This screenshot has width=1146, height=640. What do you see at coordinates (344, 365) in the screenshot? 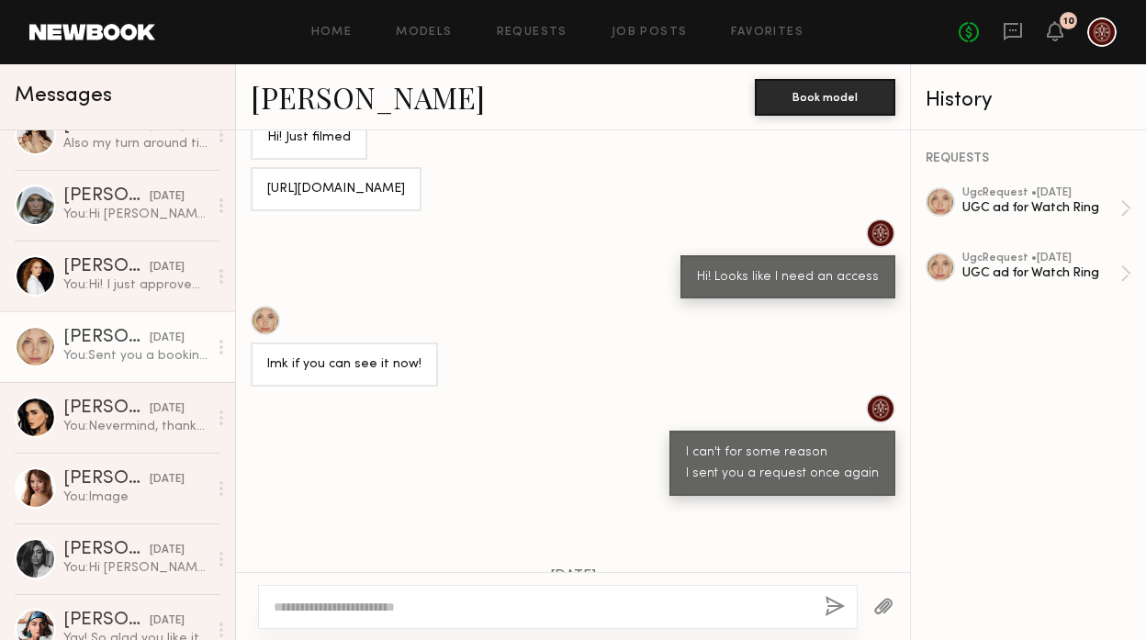
I see `div: lmk if you can see it now!` at bounding box center [344, 365].